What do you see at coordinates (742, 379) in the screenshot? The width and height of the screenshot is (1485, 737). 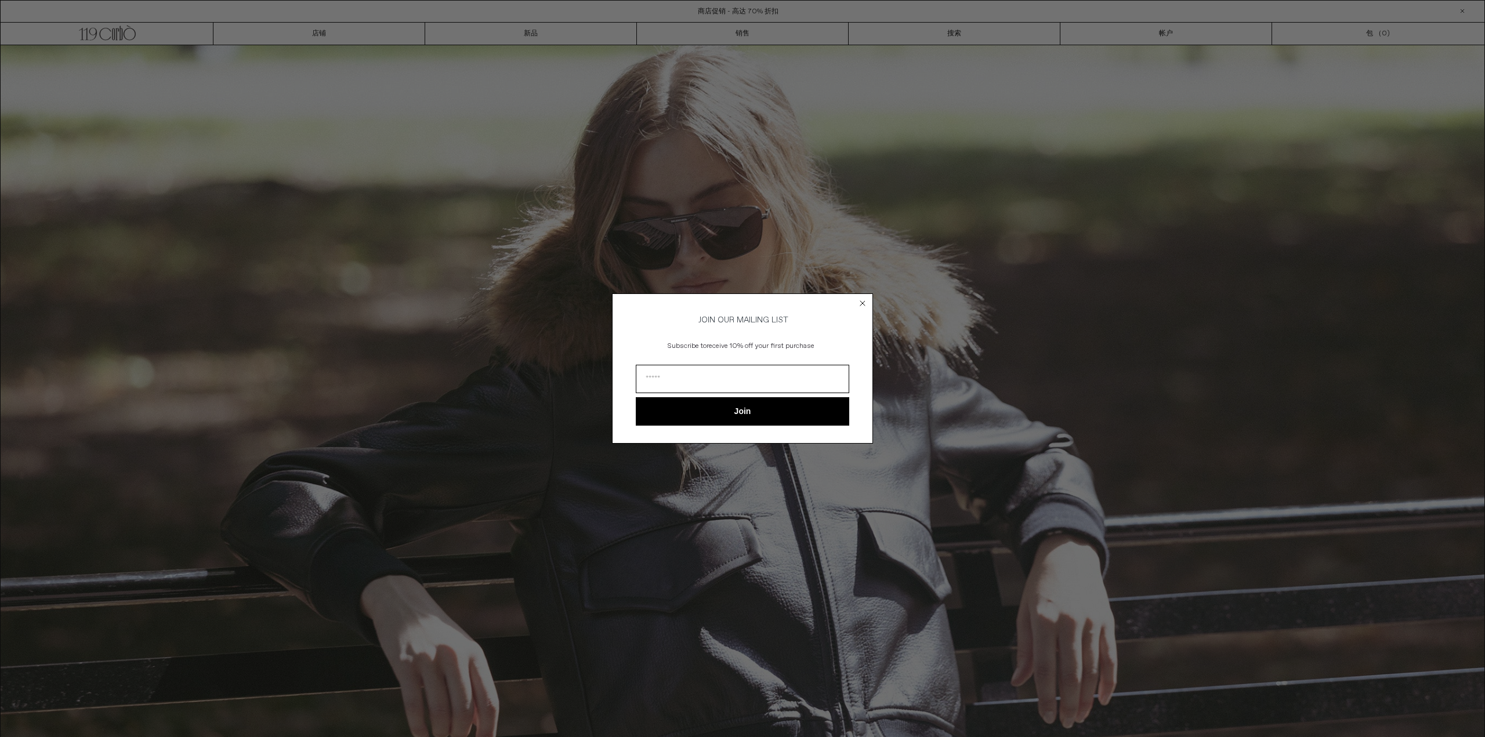 I see `input: Email` at bounding box center [742, 379].